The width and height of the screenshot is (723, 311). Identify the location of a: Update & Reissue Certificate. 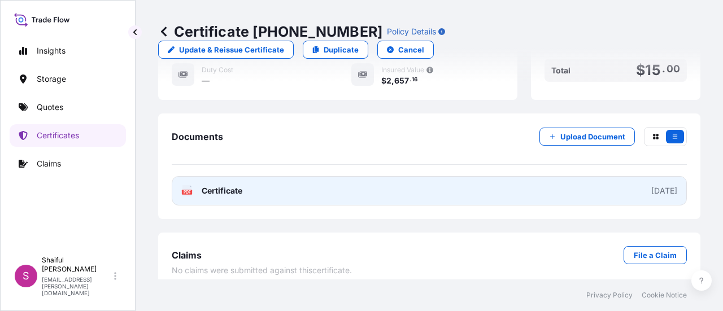
(226, 50).